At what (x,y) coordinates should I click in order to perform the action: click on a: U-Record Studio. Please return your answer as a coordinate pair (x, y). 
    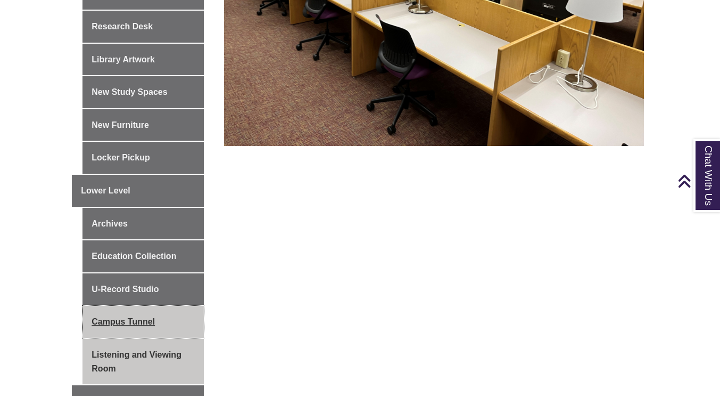
    Looking at the image, I should click on (143, 289).